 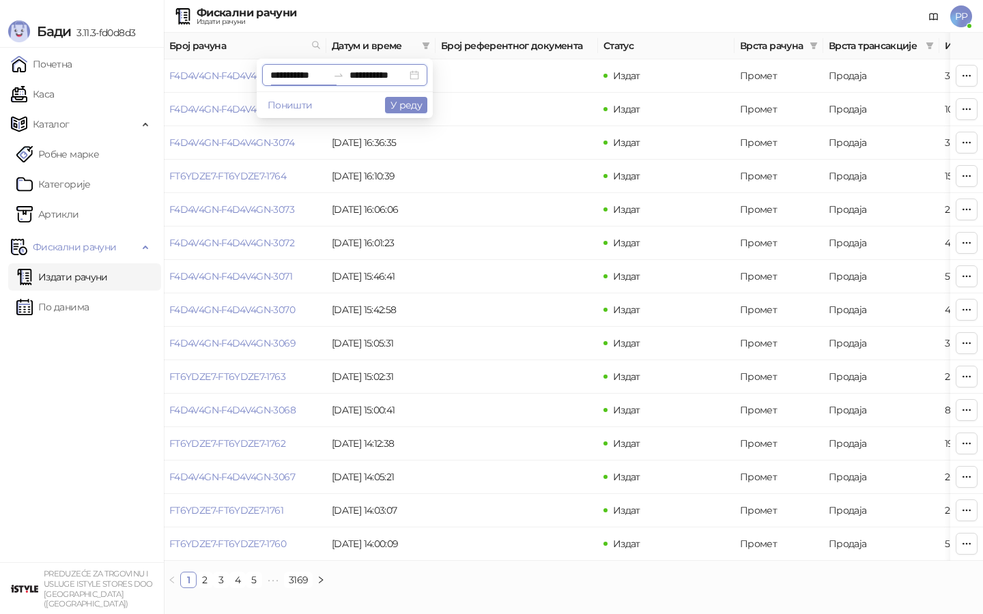 What do you see at coordinates (245, 243) in the screenshot?
I see `td: F4D4V4GN-F4D4V4GN-3072` at bounding box center [245, 243].